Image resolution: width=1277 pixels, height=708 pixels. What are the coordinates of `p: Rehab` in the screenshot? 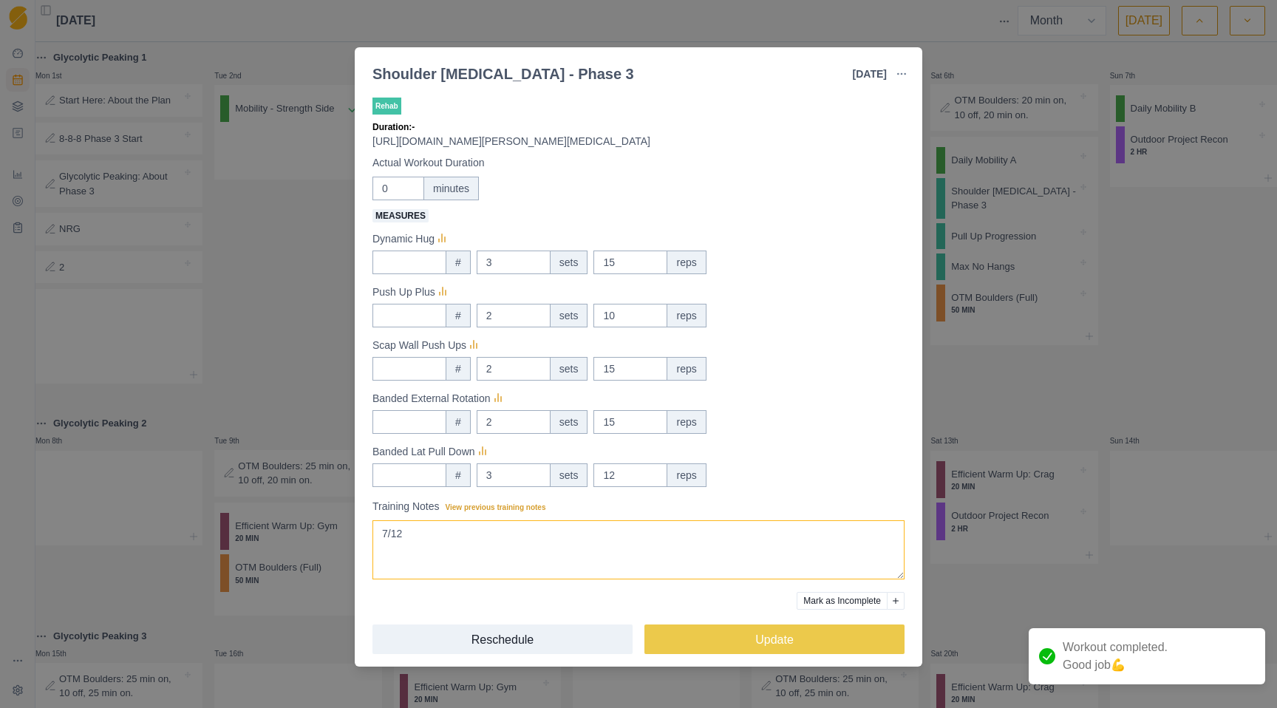 It's located at (387, 106).